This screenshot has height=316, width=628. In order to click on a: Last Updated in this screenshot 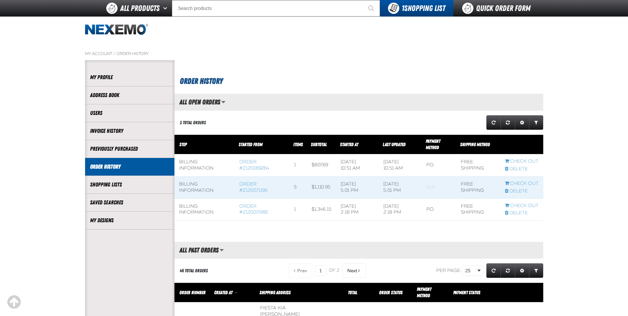, I will do `click(394, 144)`.